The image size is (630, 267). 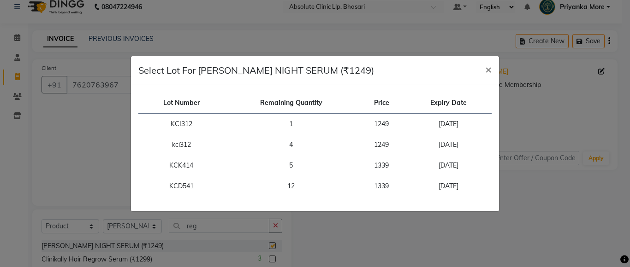 What do you see at coordinates (291, 124) in the screenshot?
I see `td: 1` at bounding box center [291, 124].